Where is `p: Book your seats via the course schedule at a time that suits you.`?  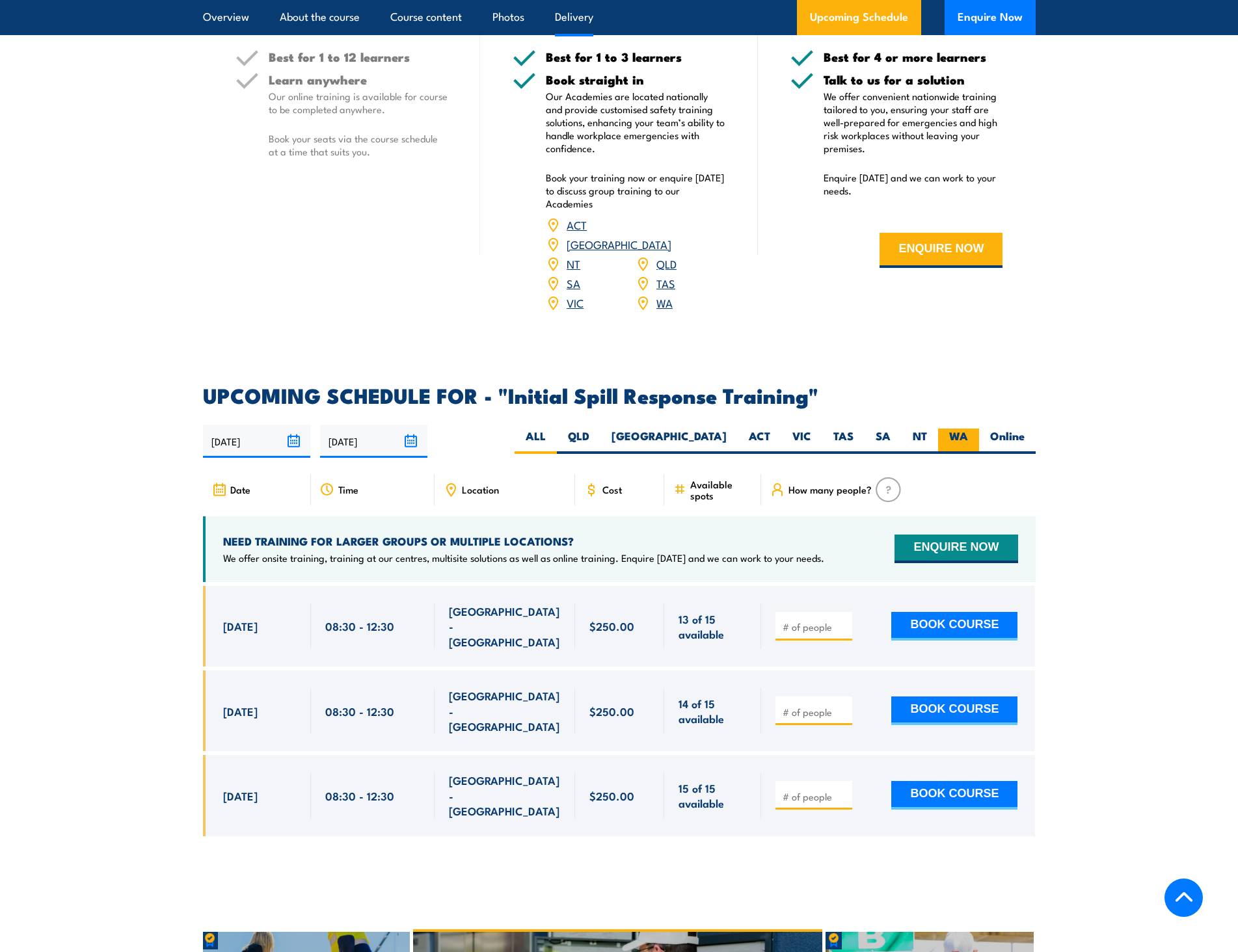 p: Book your seats via the course schedule at a time that suits you. is located at coordinates (358, 145).